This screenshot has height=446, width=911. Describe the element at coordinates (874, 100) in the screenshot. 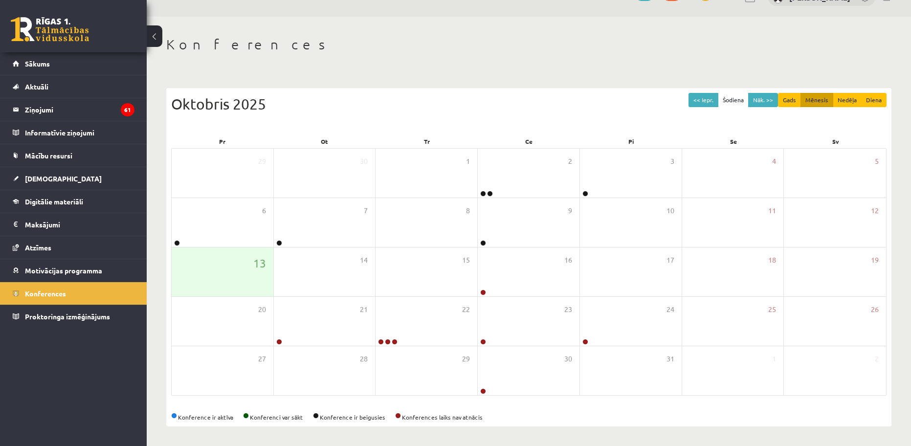

I see `button: Diena` at that location.